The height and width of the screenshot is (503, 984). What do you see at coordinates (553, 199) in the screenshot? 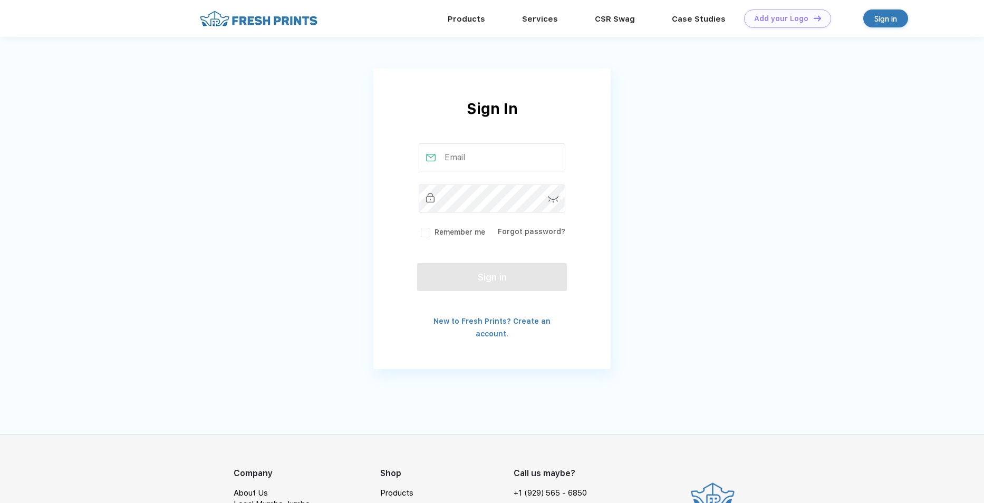
I see `img: password-icon.svg` at bounding box center [553, 199].